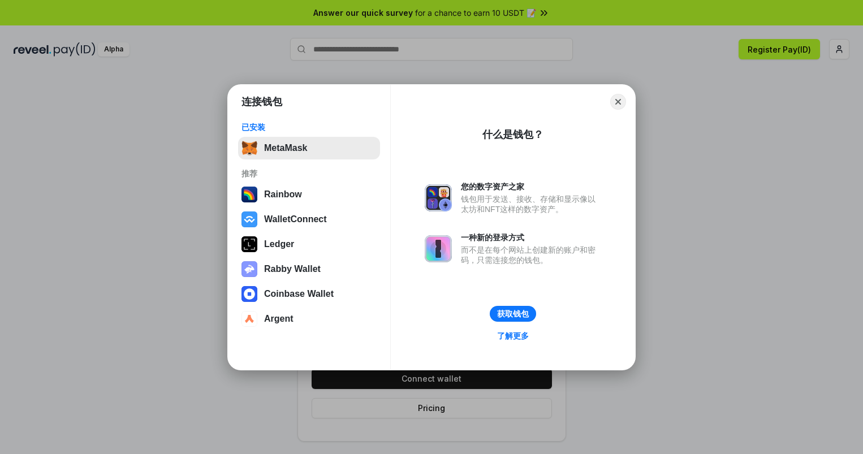 The image size is (863, 454). I want to click on div: Coinbase Wallet, so click(299, 294).